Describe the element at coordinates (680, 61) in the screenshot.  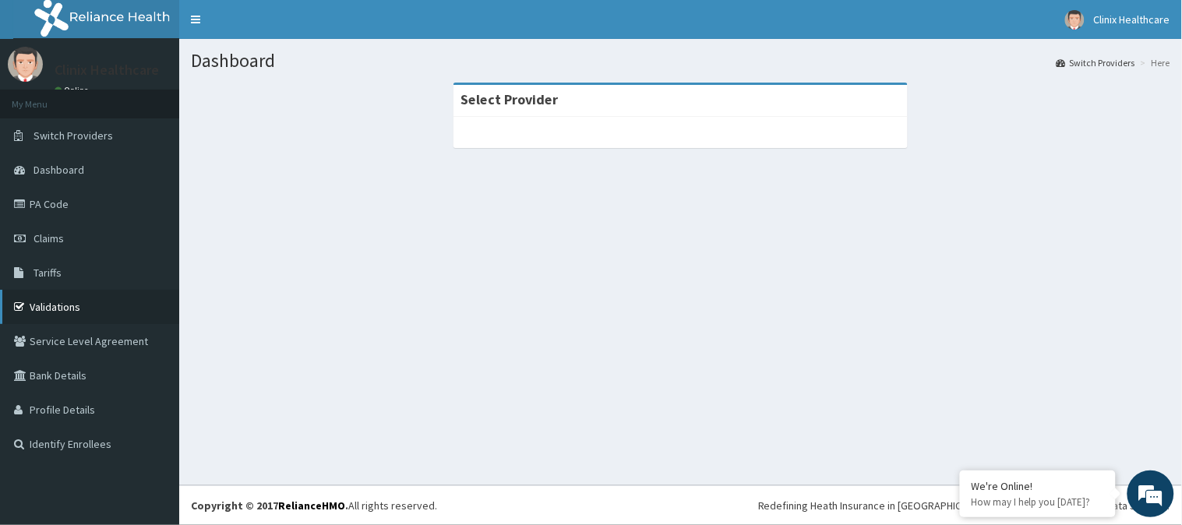
I see `h1: Dashboard` at that location.